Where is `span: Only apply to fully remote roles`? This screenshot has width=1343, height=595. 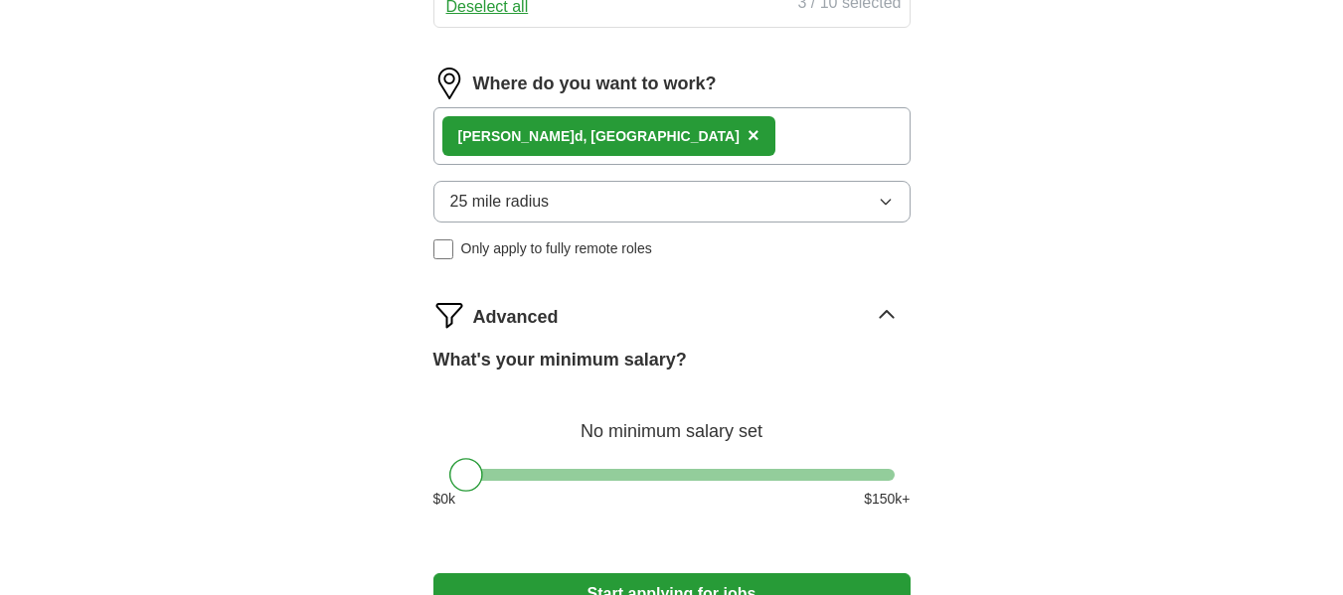
span: Only apply to fully remote roles is located at coordinates (557, 248).